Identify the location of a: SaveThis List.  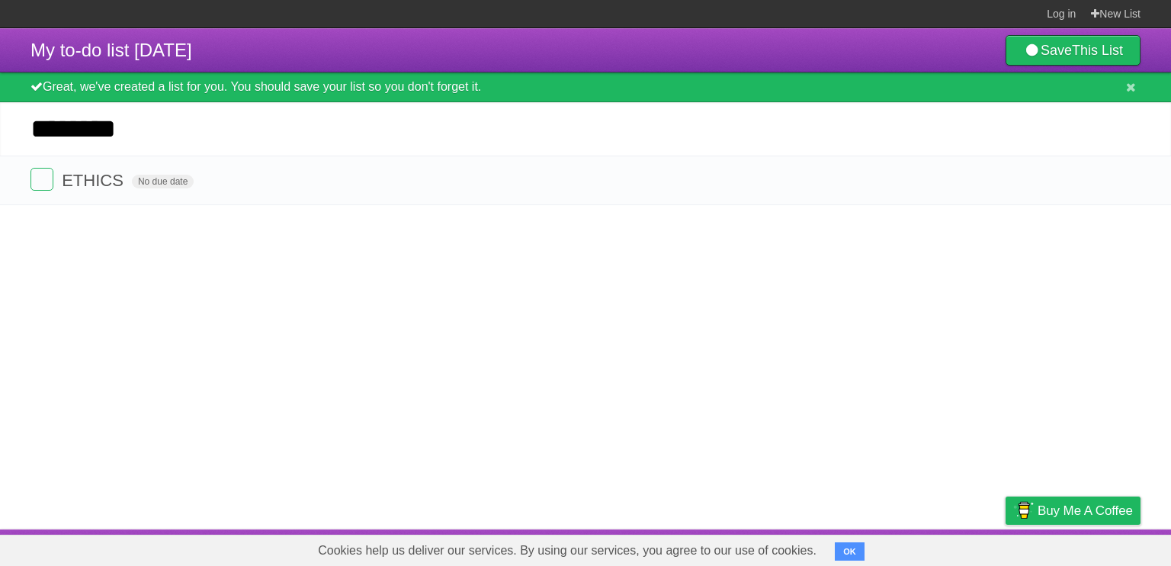
(1073, 50).